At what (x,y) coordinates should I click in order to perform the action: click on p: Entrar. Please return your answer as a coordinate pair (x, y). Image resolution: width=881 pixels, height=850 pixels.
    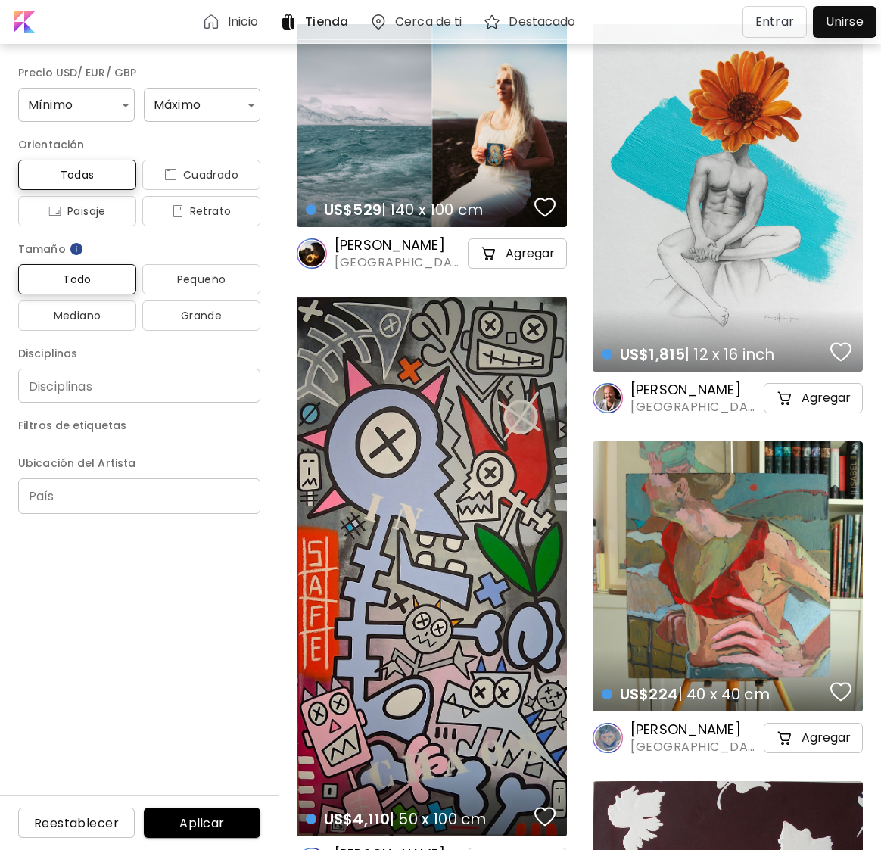
    Looking at the image, I should click on (774, 22).